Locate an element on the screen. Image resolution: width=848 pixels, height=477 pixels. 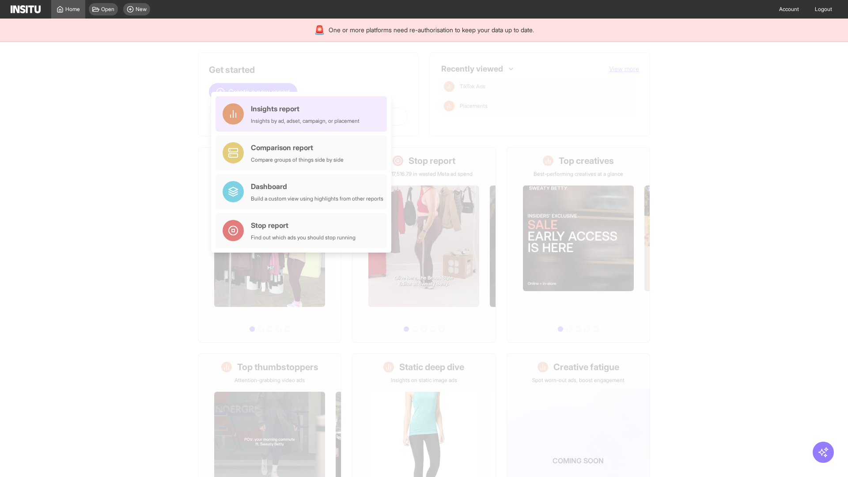
div: Insights report is located at coordinates (305, 109).